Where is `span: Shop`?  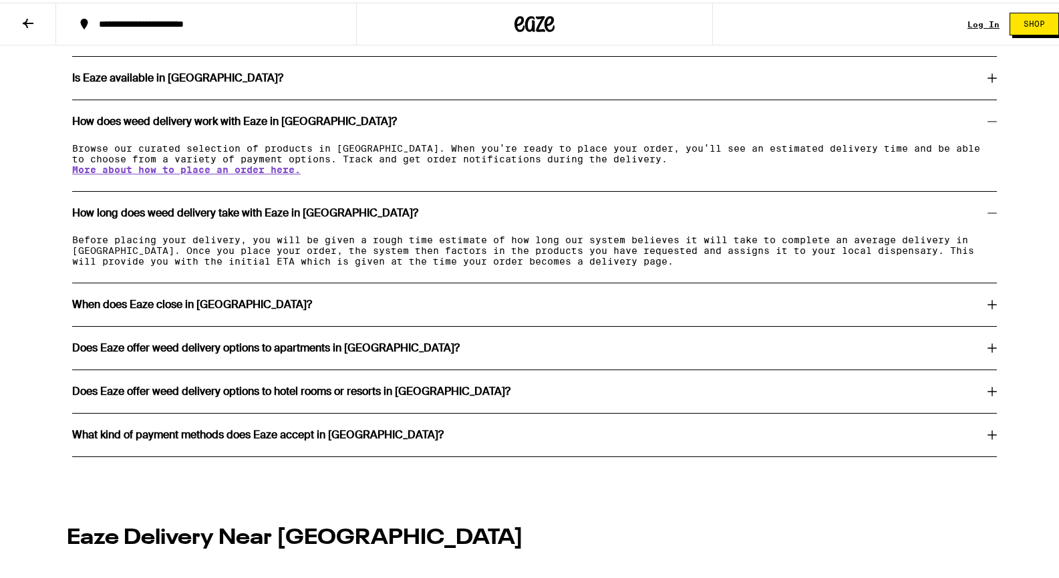 span: Shop is located at coordinates (1034, 21).